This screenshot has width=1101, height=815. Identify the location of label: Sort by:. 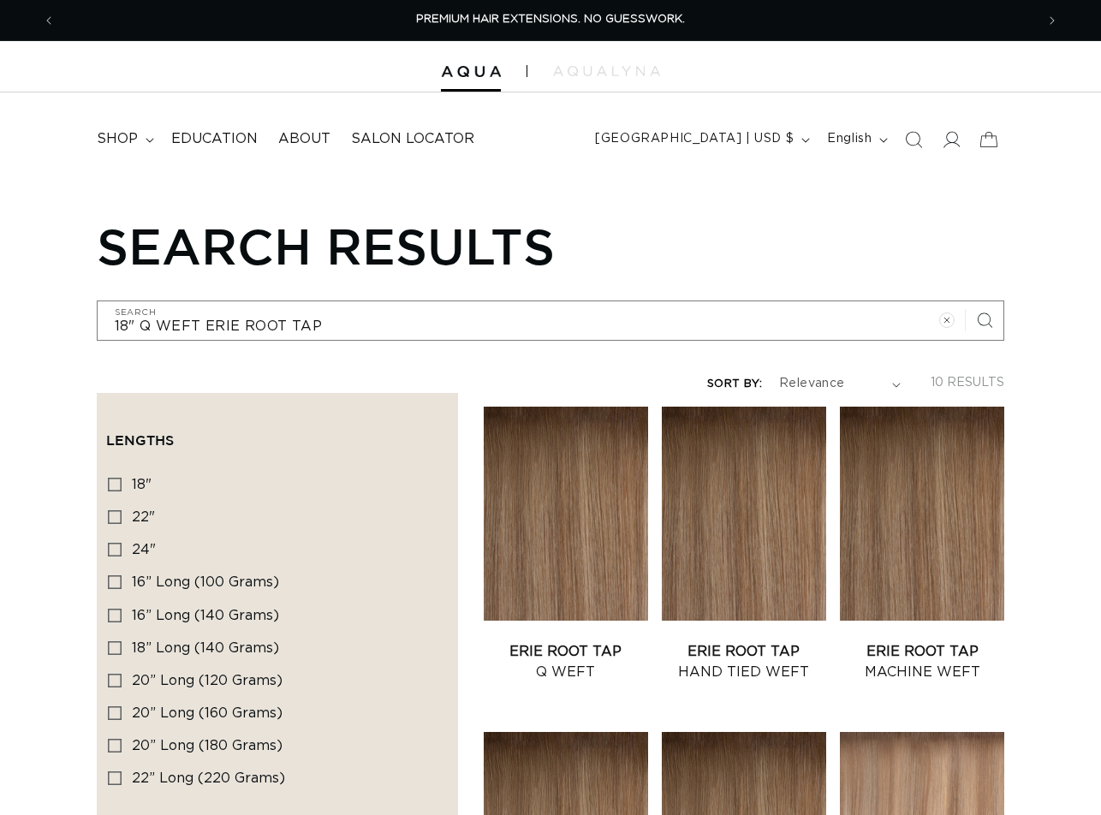
(735, 384).